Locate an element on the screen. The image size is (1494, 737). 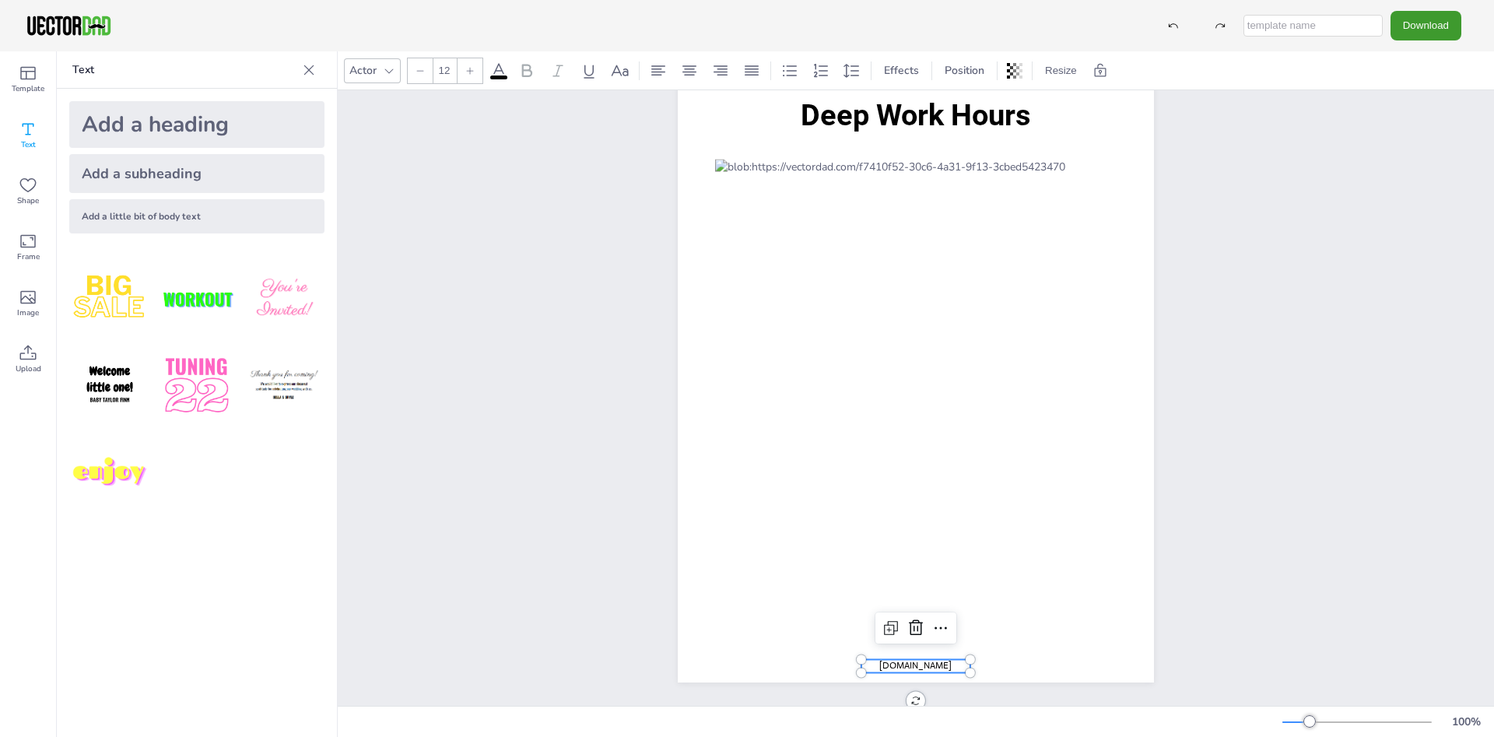
span: Deep Work Hours is located at coordinates (916, 115).